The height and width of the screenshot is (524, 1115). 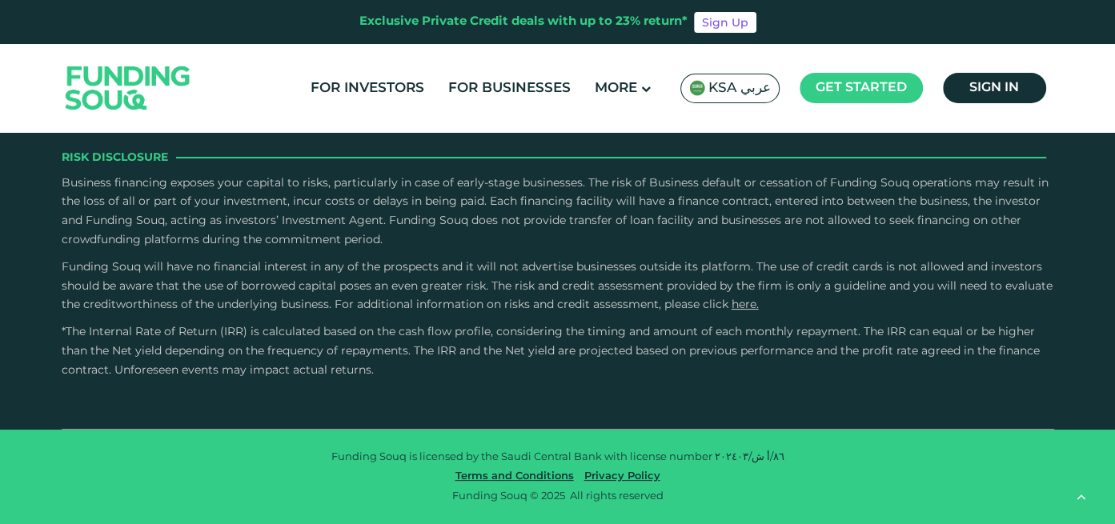 I want to click on span: Risk Disclosure, so click(x=114, y=158).